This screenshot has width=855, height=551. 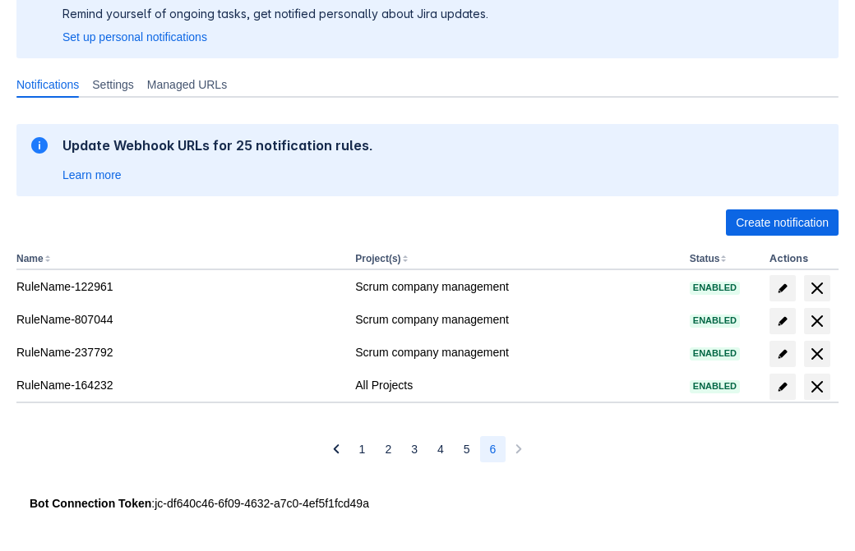 What do you see at coordinates (135, 37) in the screenshot?
I see `a: Set up personal notifications` at bounding box center [135, 37].